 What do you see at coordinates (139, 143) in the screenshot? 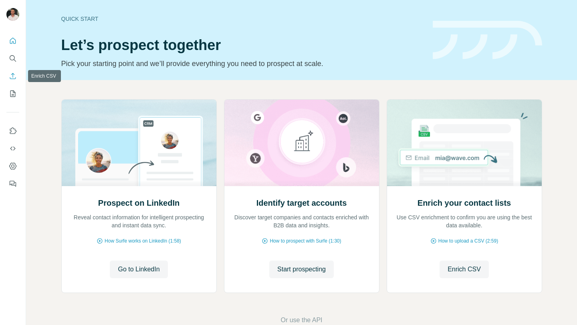
I see `img: Prospect on LinkedIn` at bounding box center [139, 143].